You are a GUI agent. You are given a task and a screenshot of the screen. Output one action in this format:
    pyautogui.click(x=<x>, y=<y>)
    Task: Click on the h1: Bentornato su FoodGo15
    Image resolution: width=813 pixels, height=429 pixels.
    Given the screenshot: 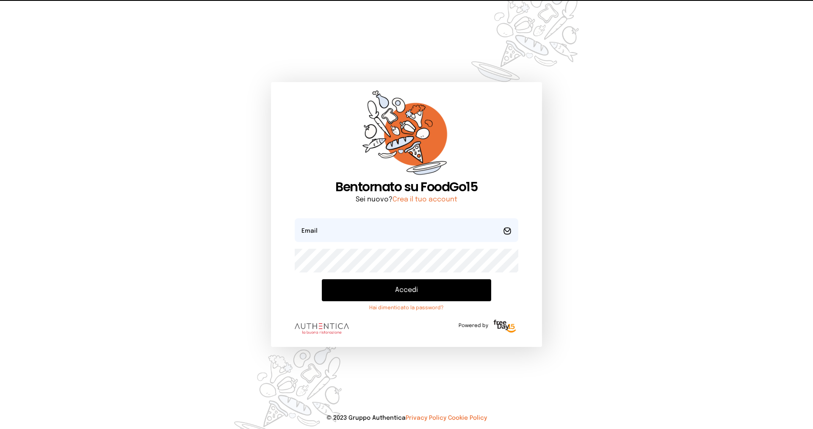 What is the action you would take?
    pyautogui.click(x=406, y=187)
    